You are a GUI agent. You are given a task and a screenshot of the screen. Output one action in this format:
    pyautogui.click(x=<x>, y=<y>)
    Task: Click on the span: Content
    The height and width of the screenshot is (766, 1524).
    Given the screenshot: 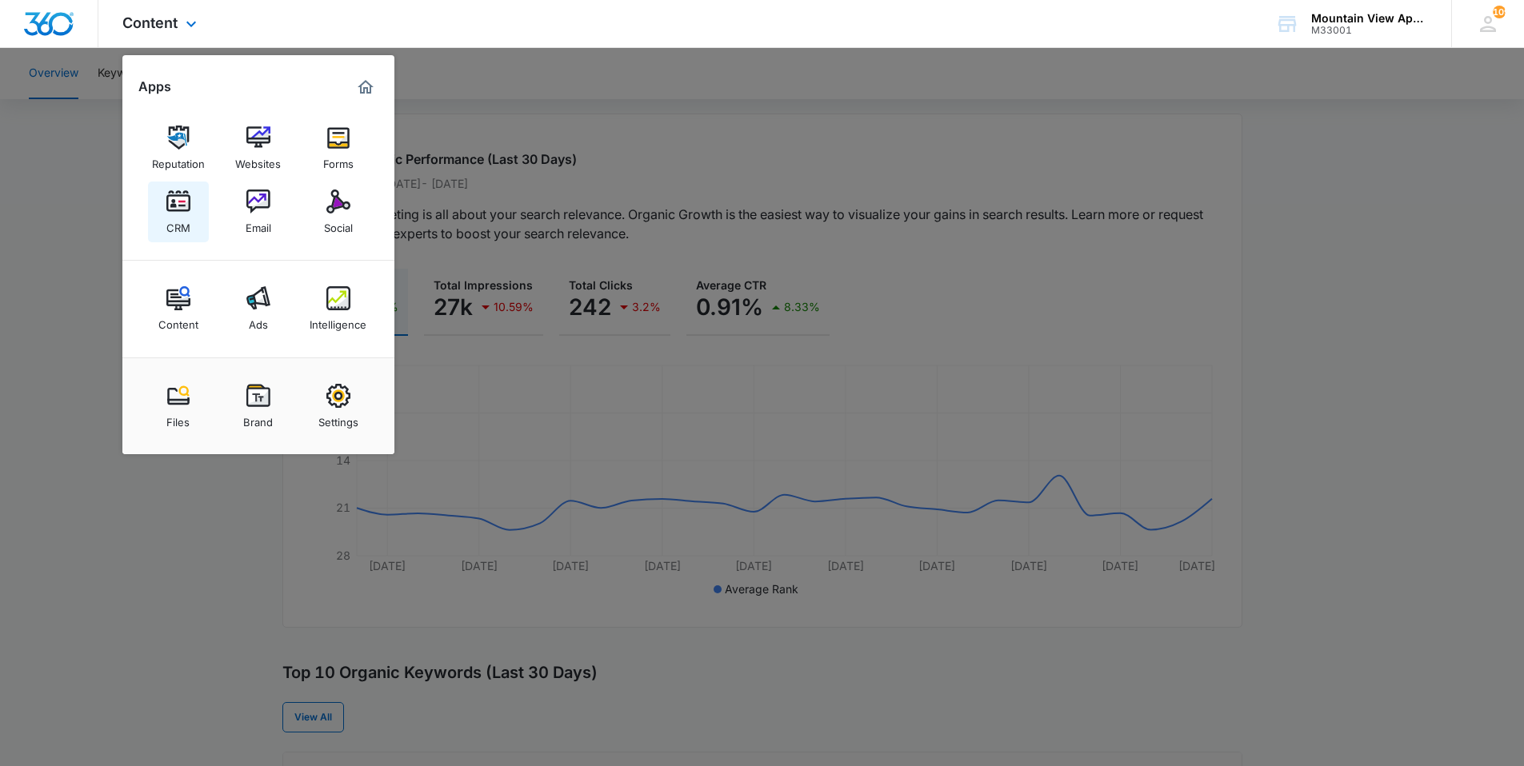 What is the action you would take?
    pyautogui.click(x=150, y=22)
    